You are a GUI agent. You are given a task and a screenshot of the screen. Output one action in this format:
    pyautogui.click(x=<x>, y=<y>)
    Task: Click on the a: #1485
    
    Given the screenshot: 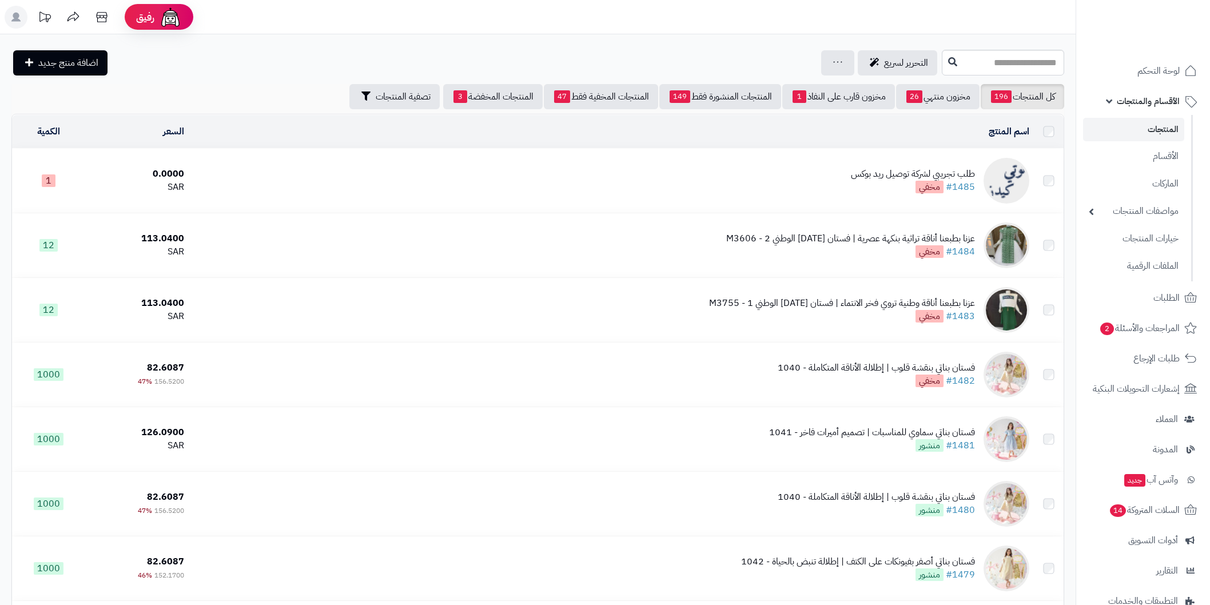 What is the action you would take?
    pyautogui.click(x=960, y=187)
    